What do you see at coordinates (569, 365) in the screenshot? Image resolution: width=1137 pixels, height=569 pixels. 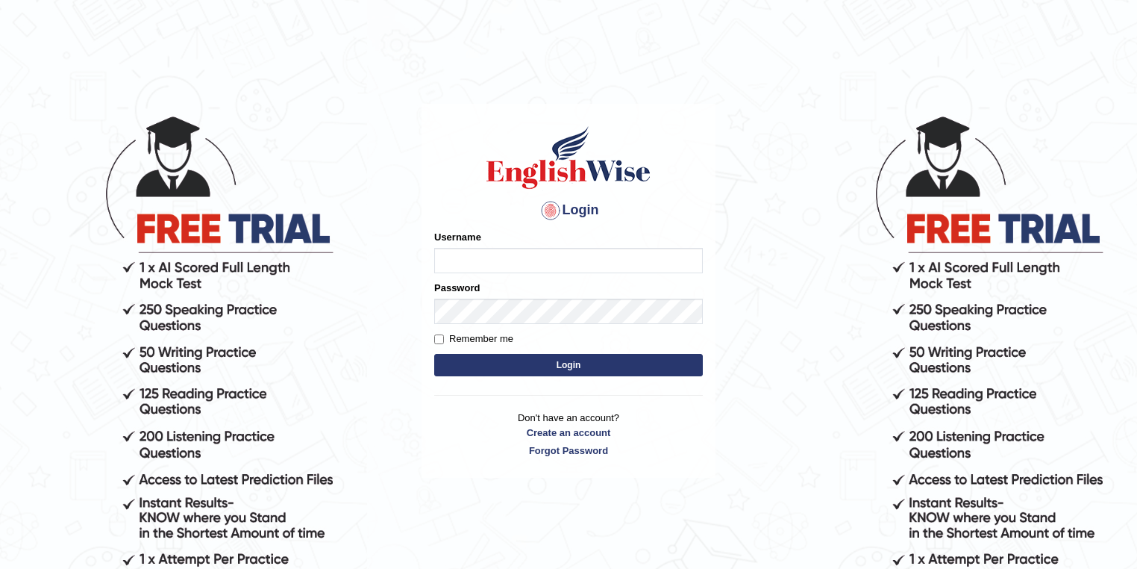 I see `button: Login` at bounding box center [569, 365].